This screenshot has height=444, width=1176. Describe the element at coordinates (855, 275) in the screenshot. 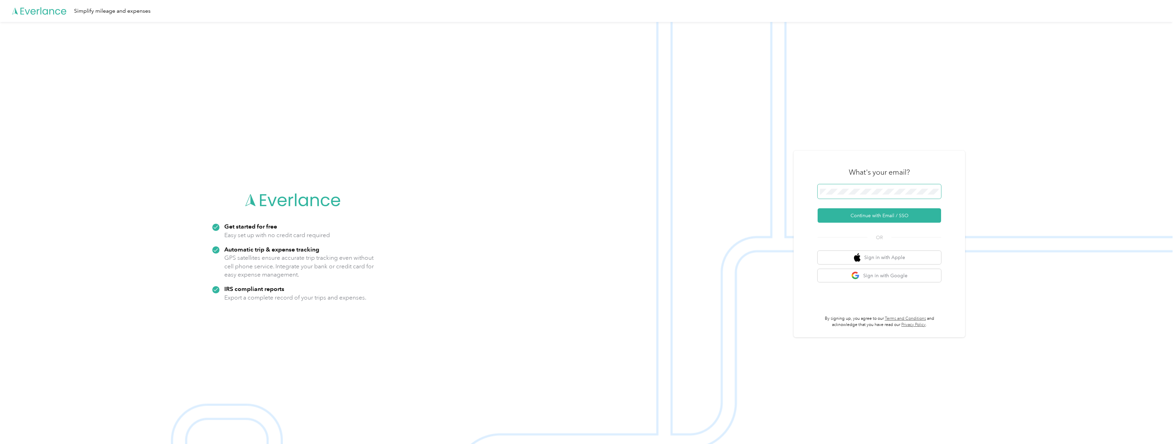

I see `img: google logo` at that location.